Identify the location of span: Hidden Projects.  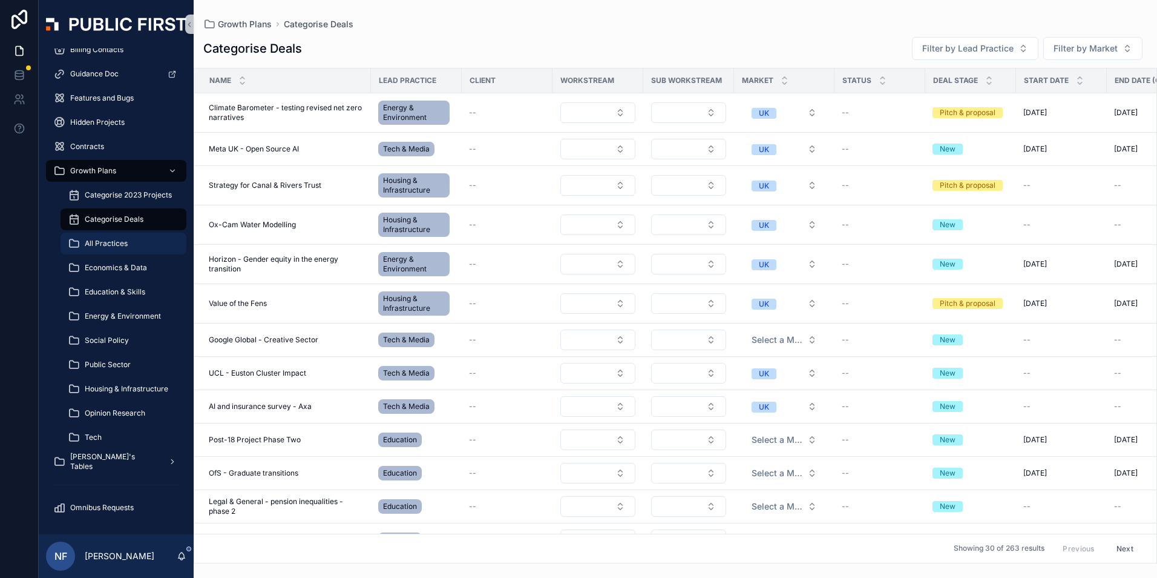
(97, 122).